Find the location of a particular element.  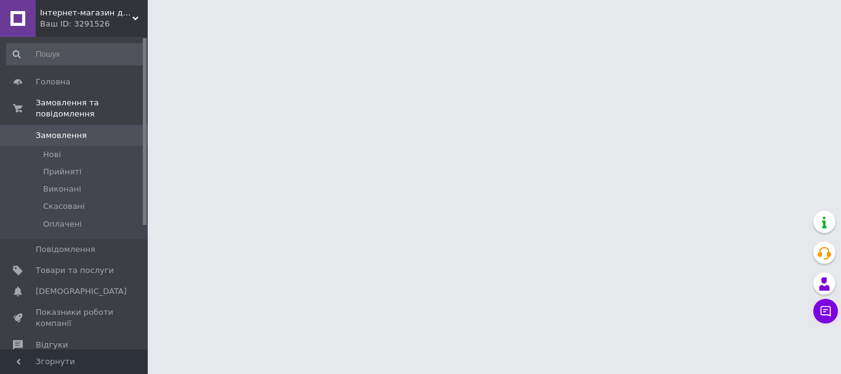

span: Прийняті is located at coordinates (62, 172).